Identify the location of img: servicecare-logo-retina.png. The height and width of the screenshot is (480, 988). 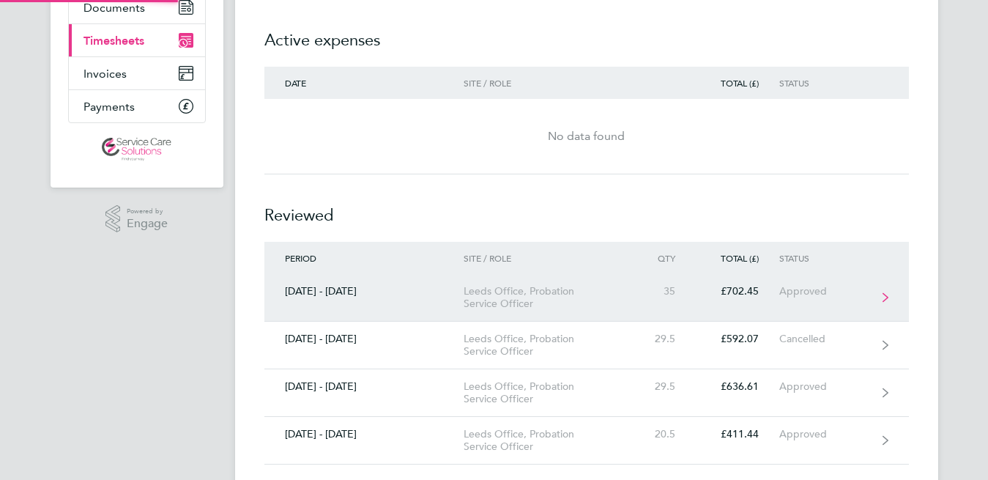
(136, 149).